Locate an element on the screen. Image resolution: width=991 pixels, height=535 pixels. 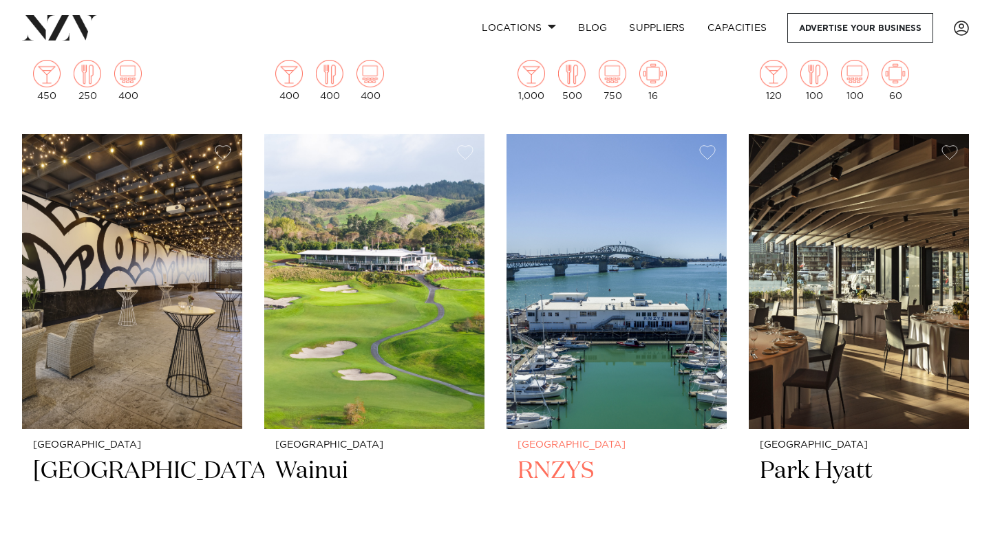
div: 1,000 is located at coordinates (531, 80).